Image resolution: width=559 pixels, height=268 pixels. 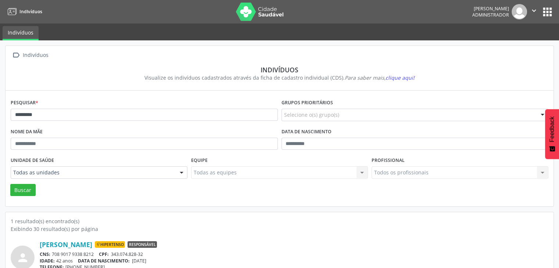 I want to click on span: Responsável, so click(x=142, y=245).